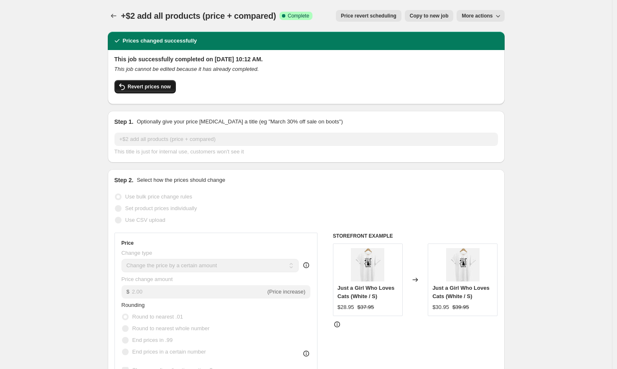  I want to click on span: +$2 add all products (price + compared), so click(198, 16).